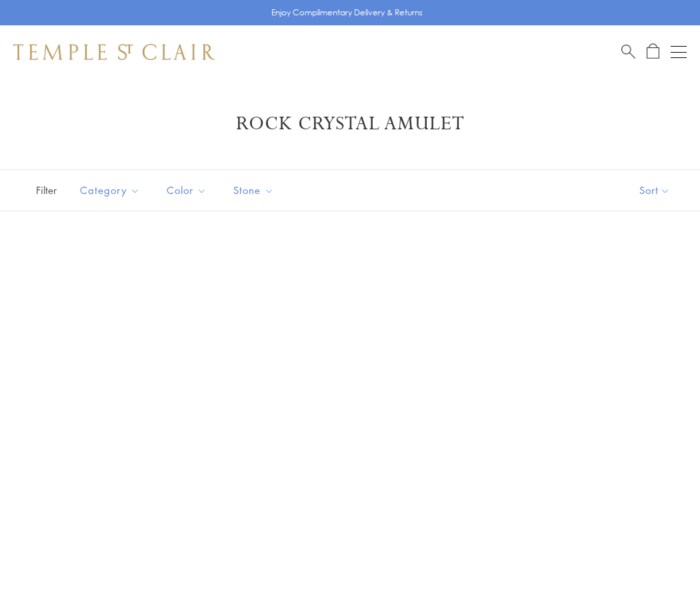 The height and width of the screenshot is (592, 700). I want to click on h1: Rock Crystal Amulet, so click(350, 124).